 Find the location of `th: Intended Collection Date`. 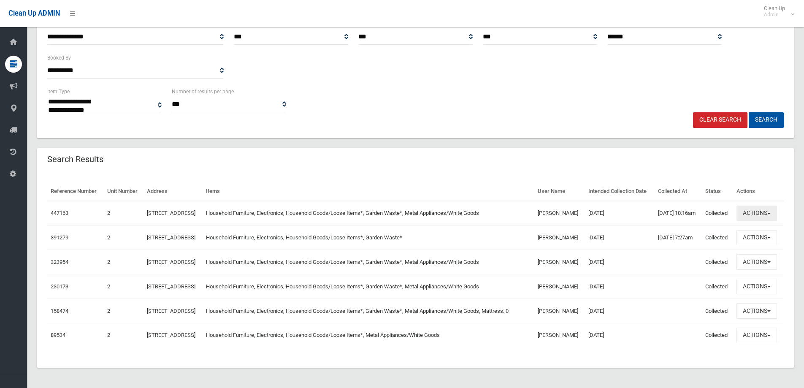

th: Intended Collection Date is located at coordinates (620, 191).